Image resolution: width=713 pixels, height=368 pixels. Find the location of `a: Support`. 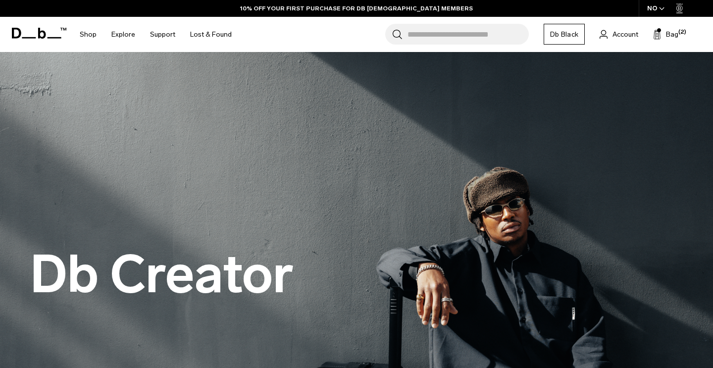

a: Support is located at coordinates (162, 34).